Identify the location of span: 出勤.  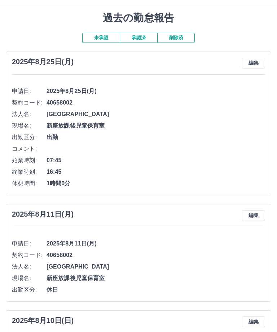
(156, 137).